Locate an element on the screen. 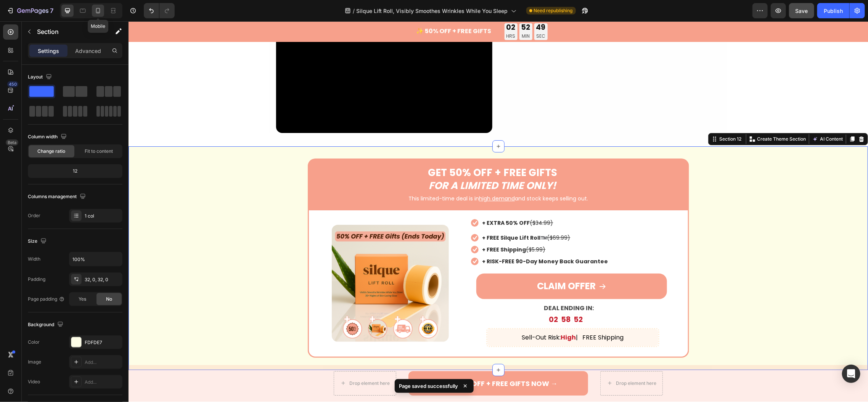 This screenshot has height=402, width=868. p: GET 50% OFF + FREE GIFTS is located at coordinates (364, 152).